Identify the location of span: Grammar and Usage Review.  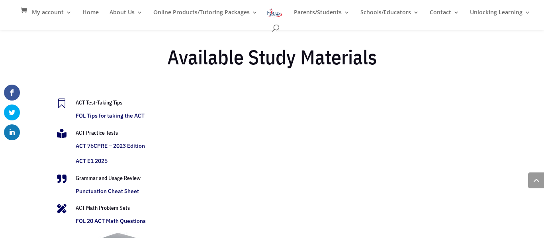
(108, 178).